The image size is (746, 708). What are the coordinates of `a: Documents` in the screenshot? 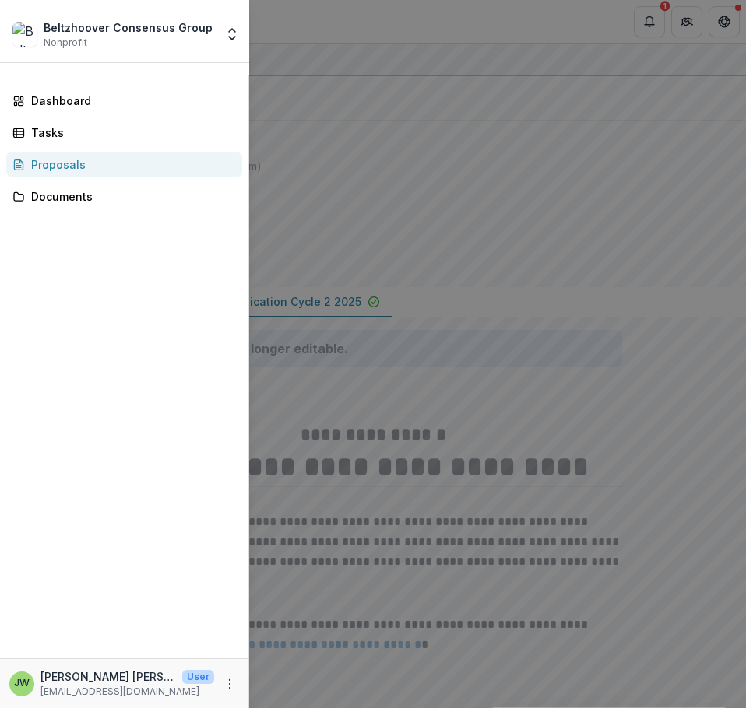 It's located at (124, 196).